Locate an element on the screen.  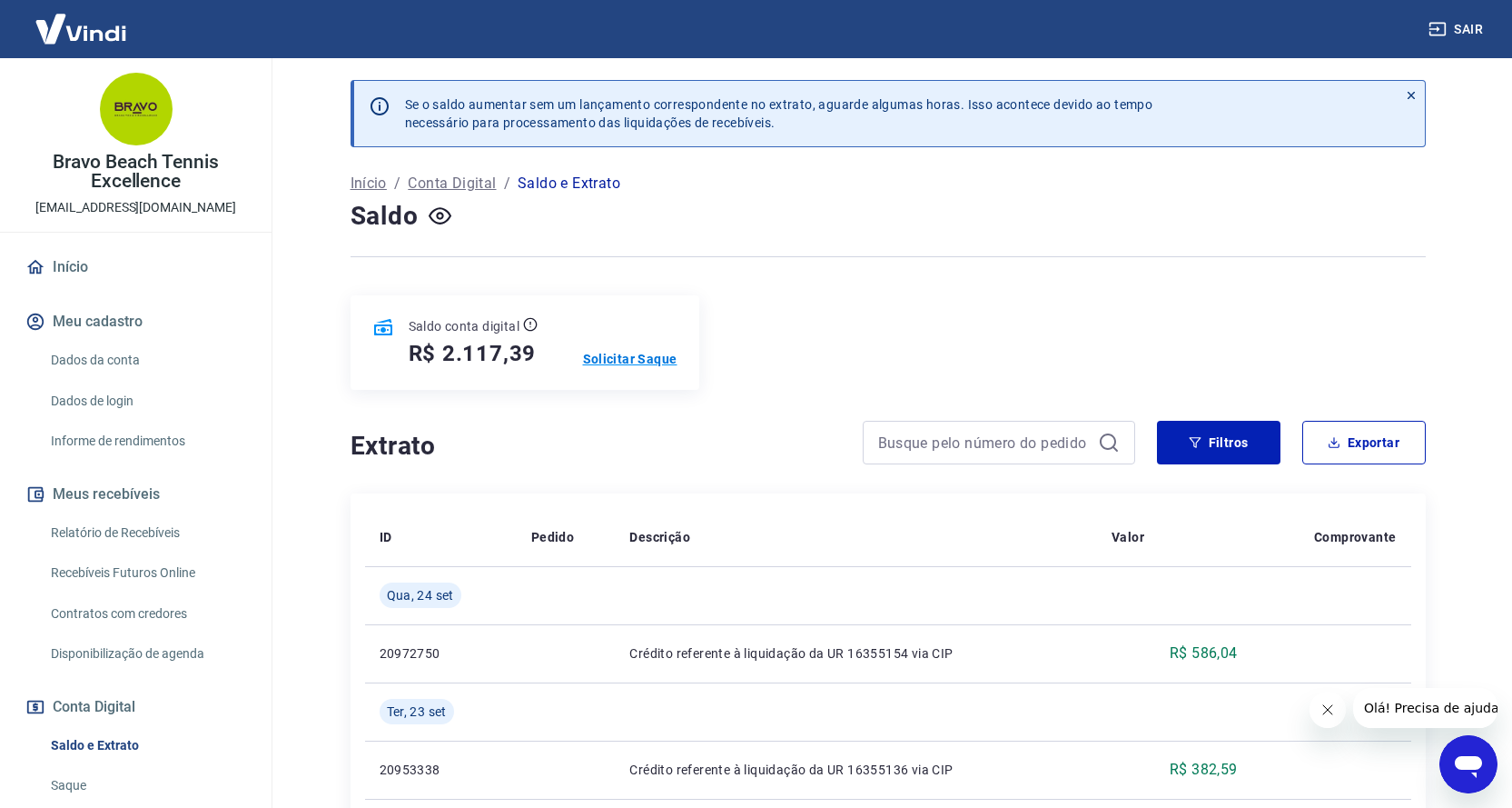
button: Sair is located at coordinates (1458, 29).